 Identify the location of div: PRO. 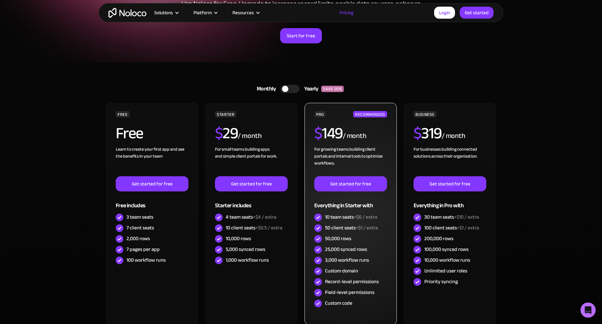
(320, 114).